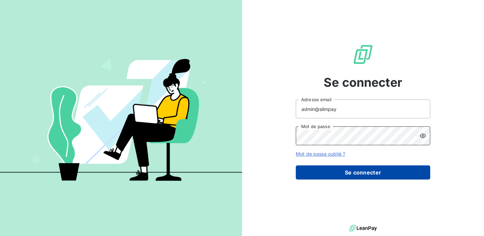 Image resolution: width=484 pixels, height=236 pixels. What do you see at coordinates (363, 82) in the screenshot?
I see `span: Se connecter` at bounding box center [363, 82].